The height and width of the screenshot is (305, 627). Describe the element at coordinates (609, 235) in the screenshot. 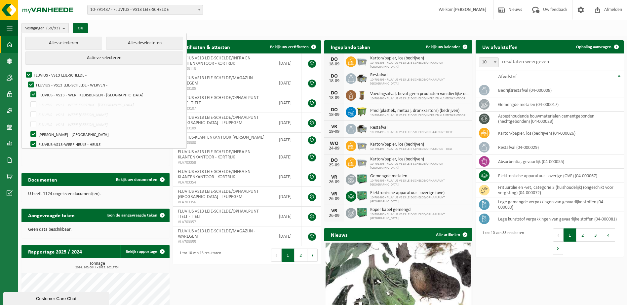

I see `button: 4` at that location.